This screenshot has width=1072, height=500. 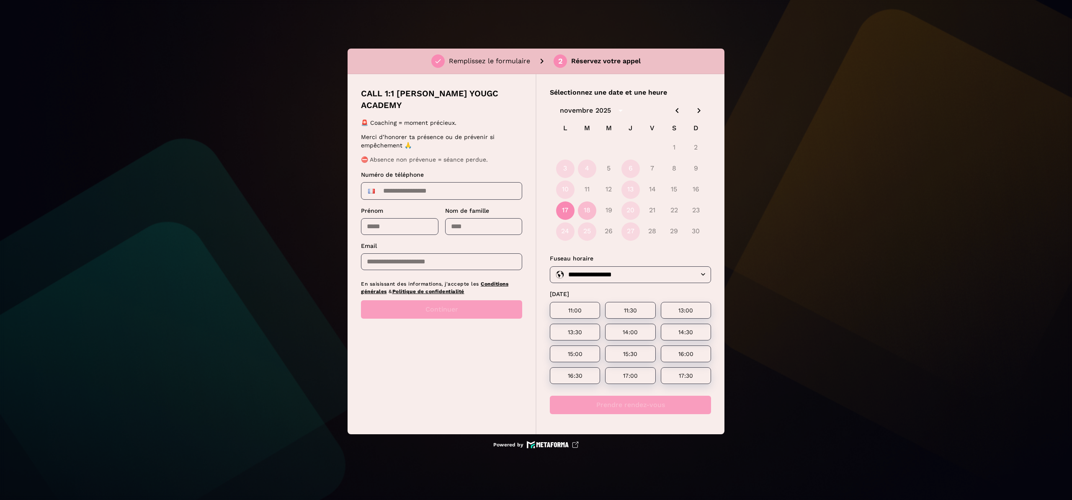 What do you see at coordinates (621, 111) in the screenshot?
I see `button: calendar view is open, switch to year view` at bounding box center [621, 111].